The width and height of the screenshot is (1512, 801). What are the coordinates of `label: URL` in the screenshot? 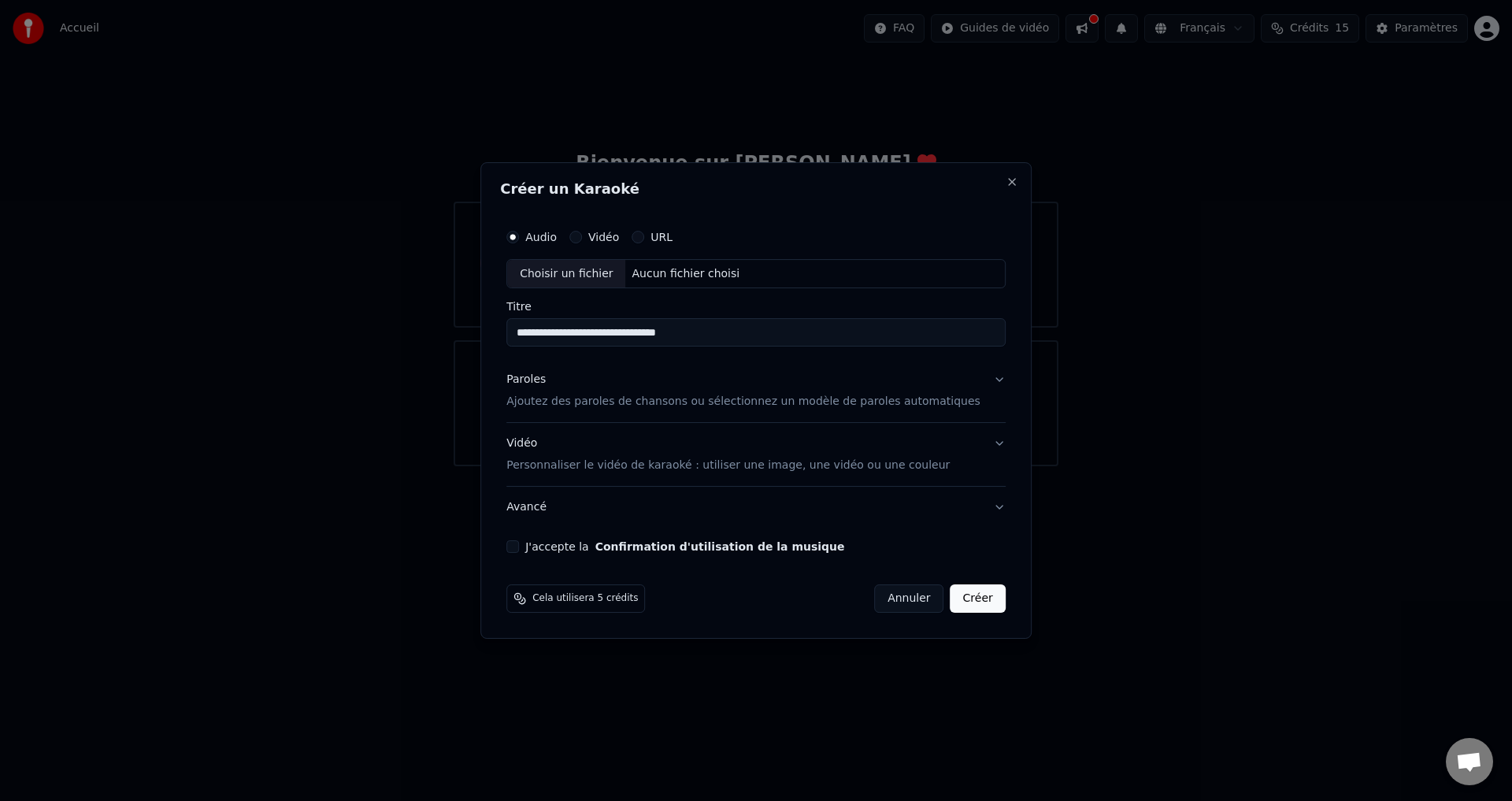 It's located at (662, 237).